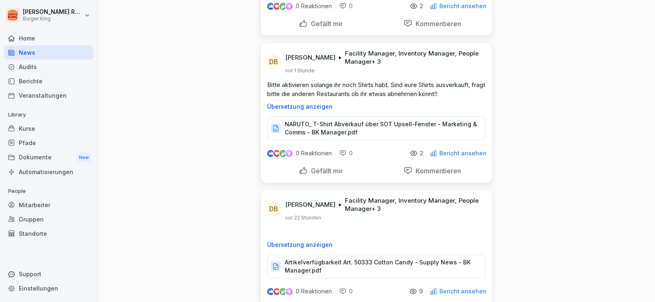 The image size is (655, 302). I want to click on div: Standorte, so click(49, 234).